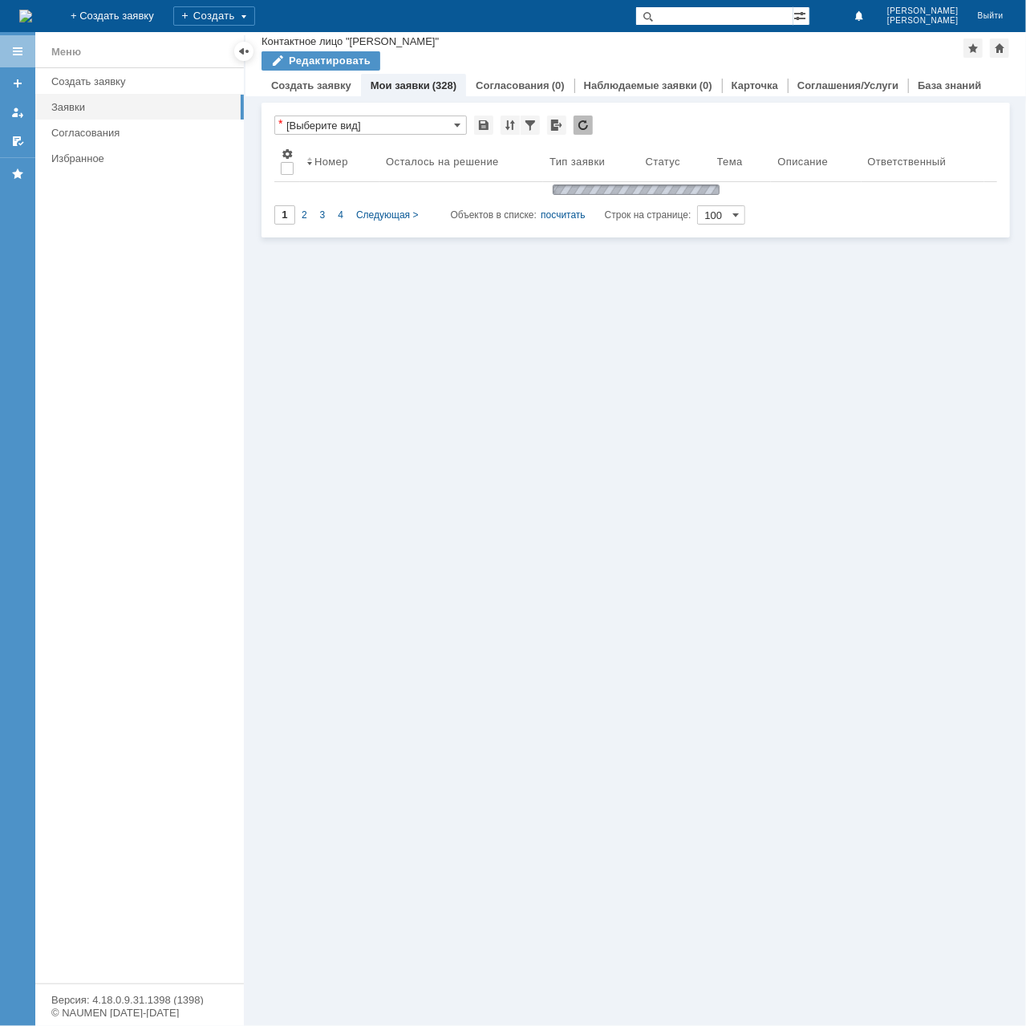  Describe the element at coordinates (26, 16) in the screenshot. I see `a: Перейти на домашнюю страницу` at that location.